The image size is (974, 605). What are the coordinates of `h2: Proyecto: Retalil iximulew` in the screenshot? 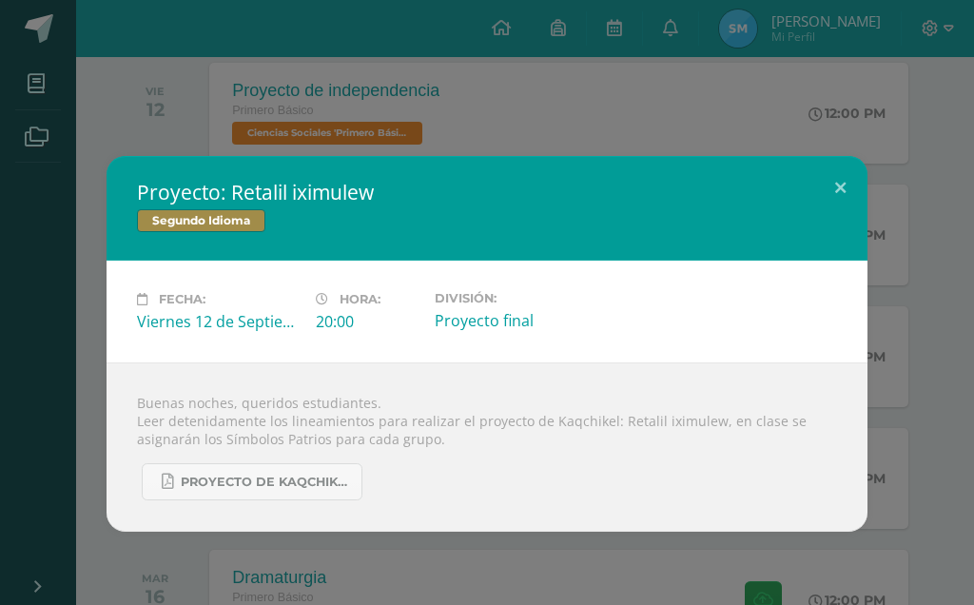 It's located at (487, 192).